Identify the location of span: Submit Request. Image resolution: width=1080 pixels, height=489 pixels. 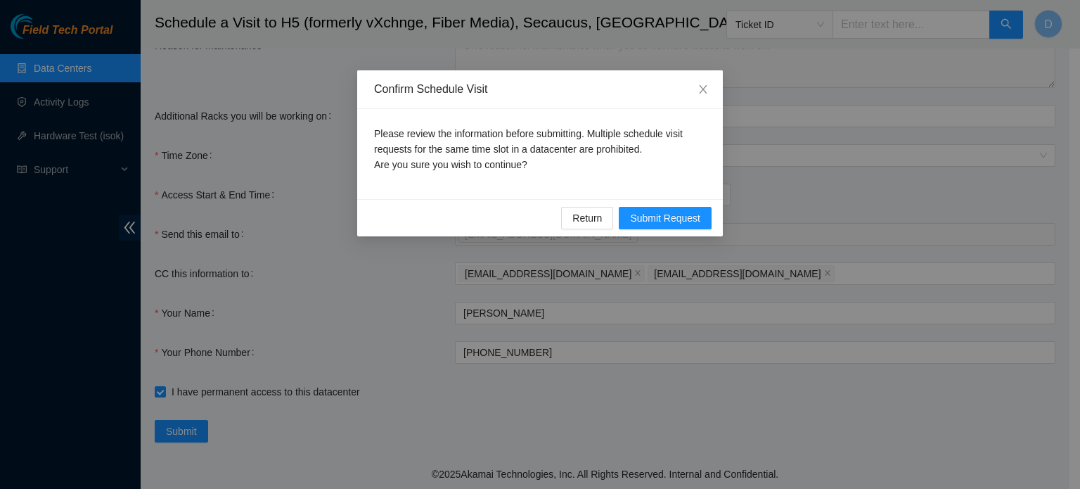
(665, 218).